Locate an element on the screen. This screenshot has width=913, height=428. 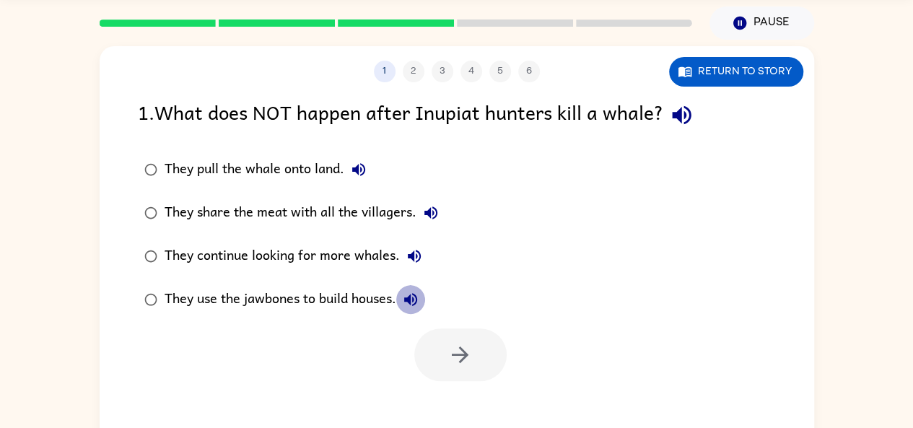
button: Return to story is located at coordinates (736, 71).